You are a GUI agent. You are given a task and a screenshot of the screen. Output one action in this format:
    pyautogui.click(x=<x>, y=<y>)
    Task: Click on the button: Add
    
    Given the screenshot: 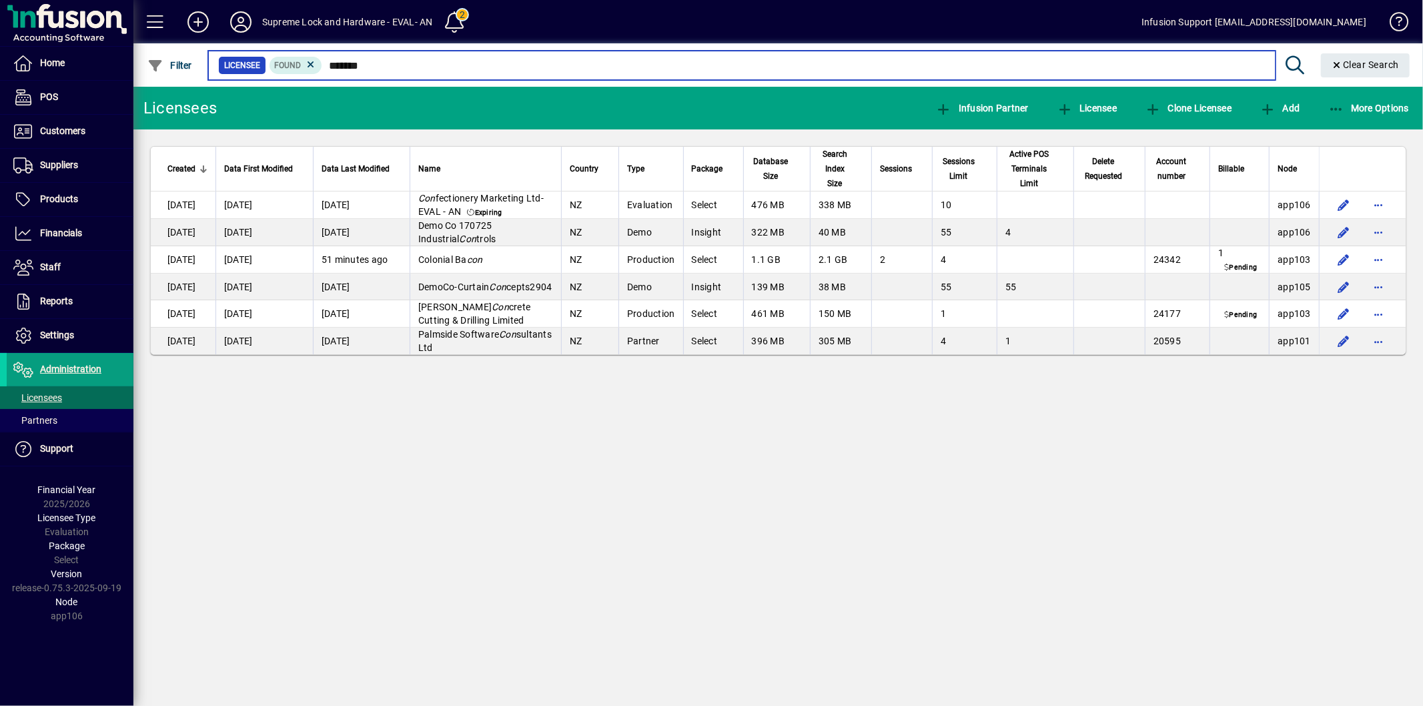 What is the action you would take?
    pyautogui.click(x=198, y=22)
    